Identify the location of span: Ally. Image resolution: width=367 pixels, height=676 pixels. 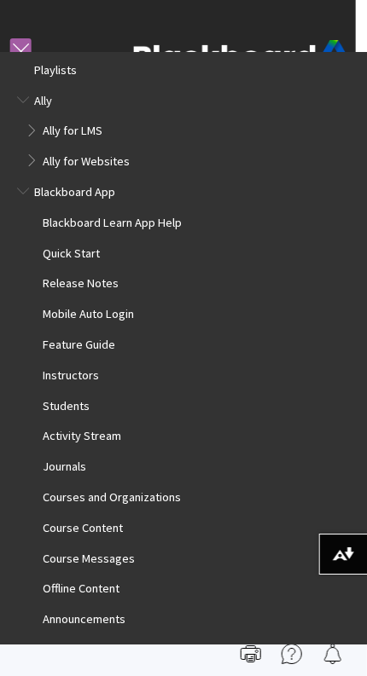
(43, 98).